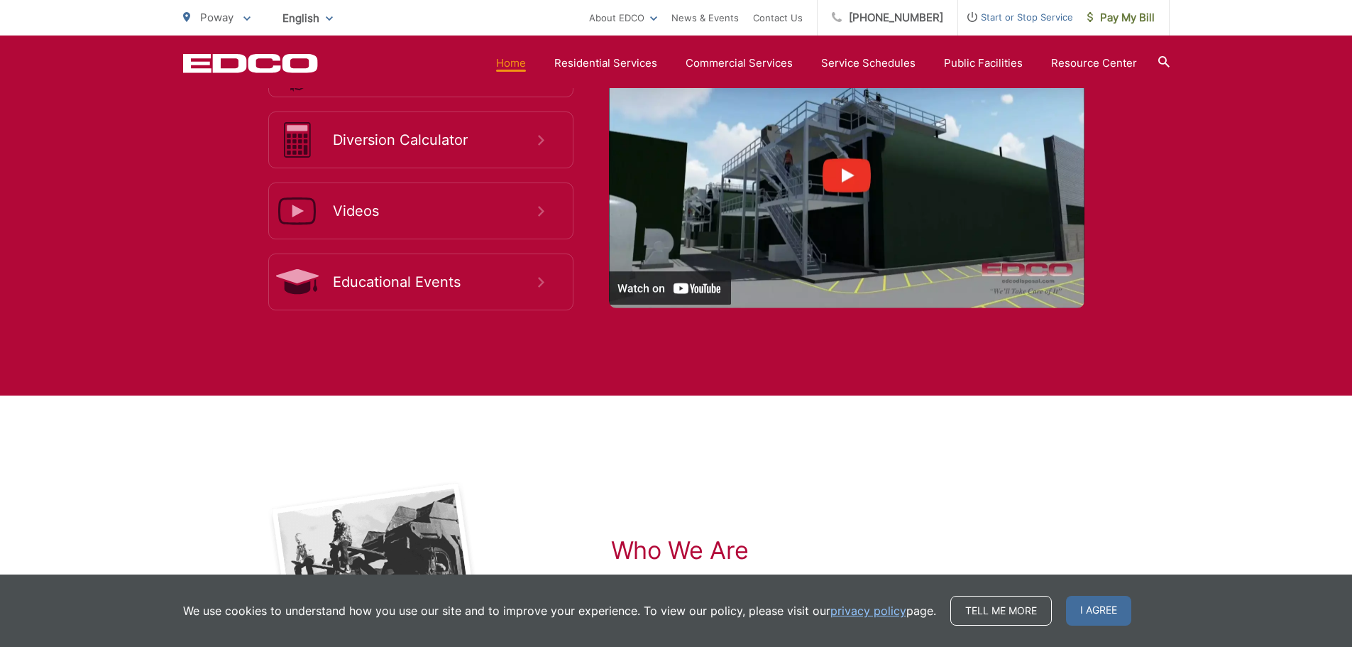 The image size is (1352, 647). Describe the element at coordinates (435, 282) in the screenshot. I see `span: Educational Events` at that location.